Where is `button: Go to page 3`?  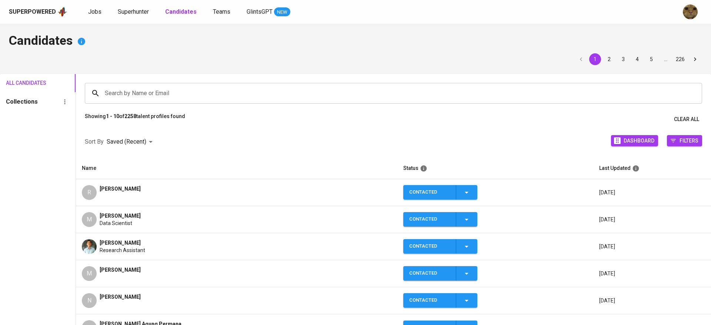
button: Go to page 3 is located at coordinates (623, 59).